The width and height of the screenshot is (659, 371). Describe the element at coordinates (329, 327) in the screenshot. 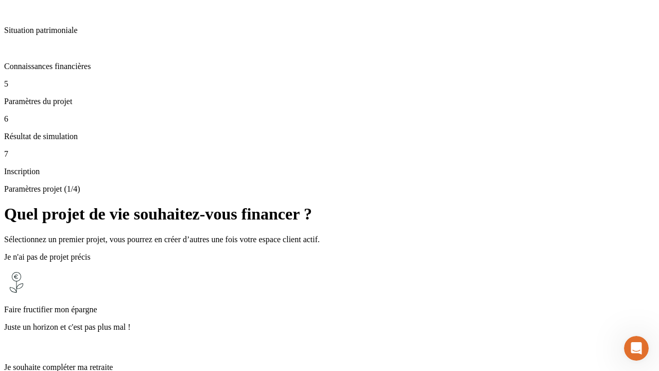

I see `p: Juste un horizon et c'est pas plus mal !` at that location.